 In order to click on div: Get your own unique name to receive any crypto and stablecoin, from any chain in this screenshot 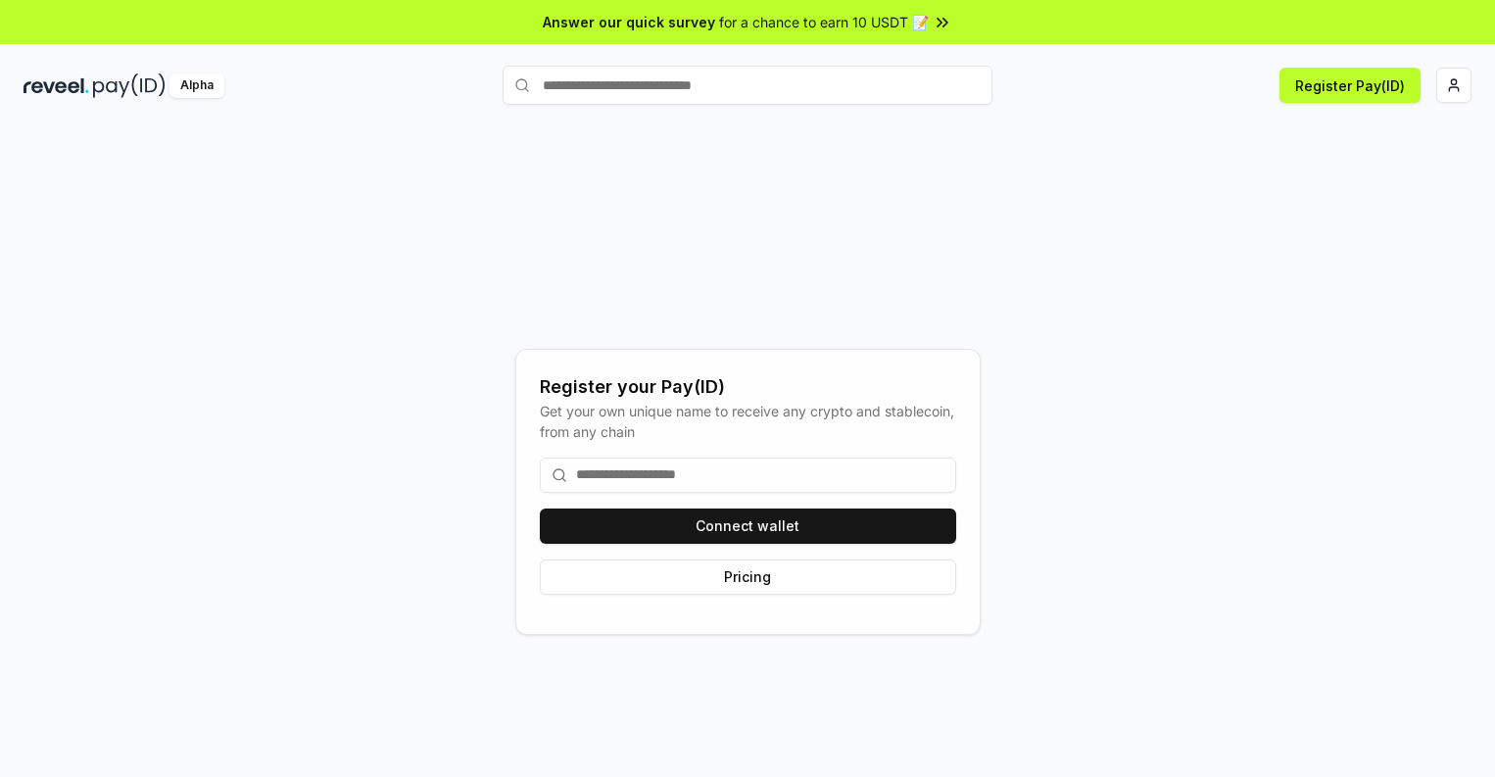, I will do `click(748, 421)`.